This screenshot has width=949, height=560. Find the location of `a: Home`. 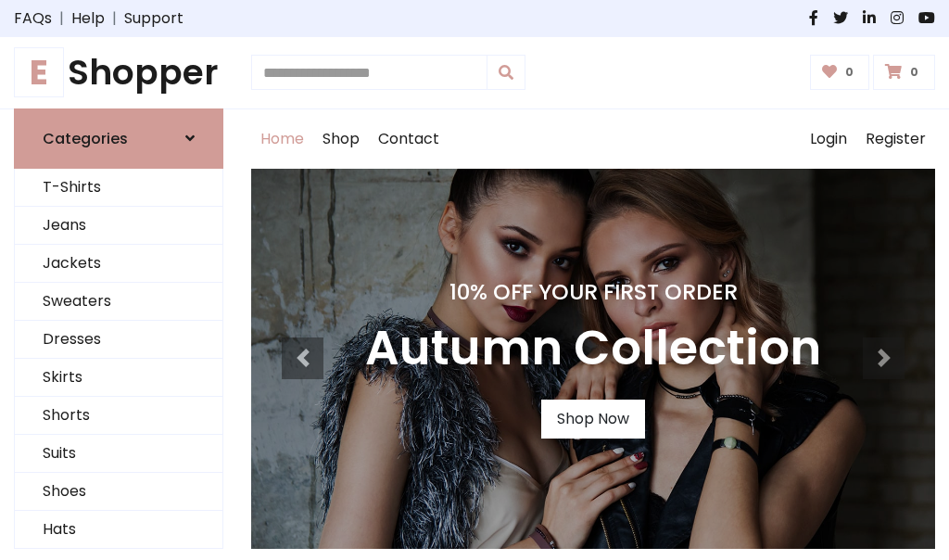

a: Home is located at coordinates (282, 139).